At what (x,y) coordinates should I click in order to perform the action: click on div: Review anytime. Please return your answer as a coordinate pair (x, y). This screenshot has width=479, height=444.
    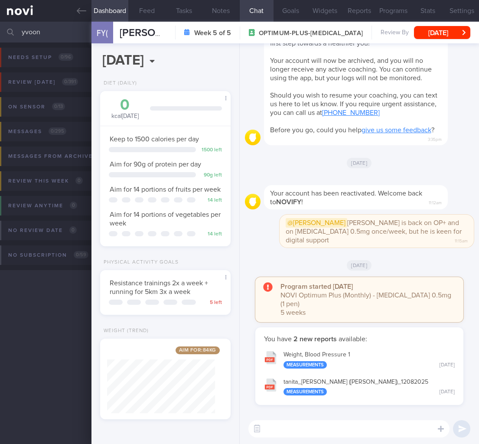
    Looking at the image, I should click on (43, 206).